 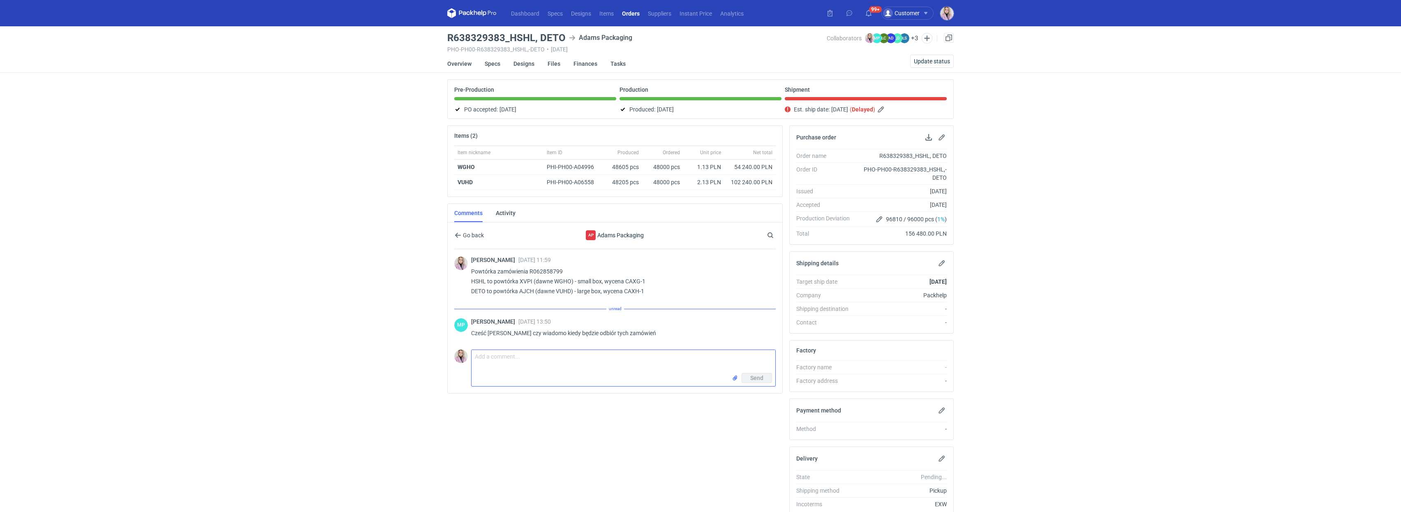 What do you see at coordinates (816, 137) in the screenshot?
I see `h2: Purchase order` at bounding box center [816, 137].